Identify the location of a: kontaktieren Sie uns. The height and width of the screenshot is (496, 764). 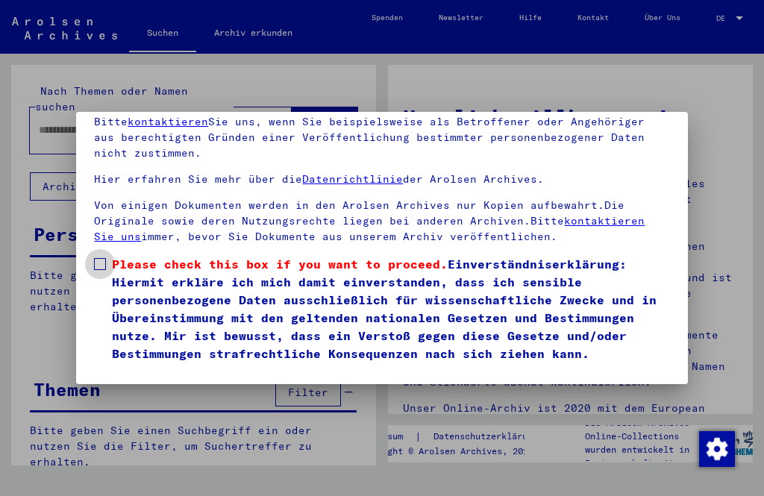
(369, 228).